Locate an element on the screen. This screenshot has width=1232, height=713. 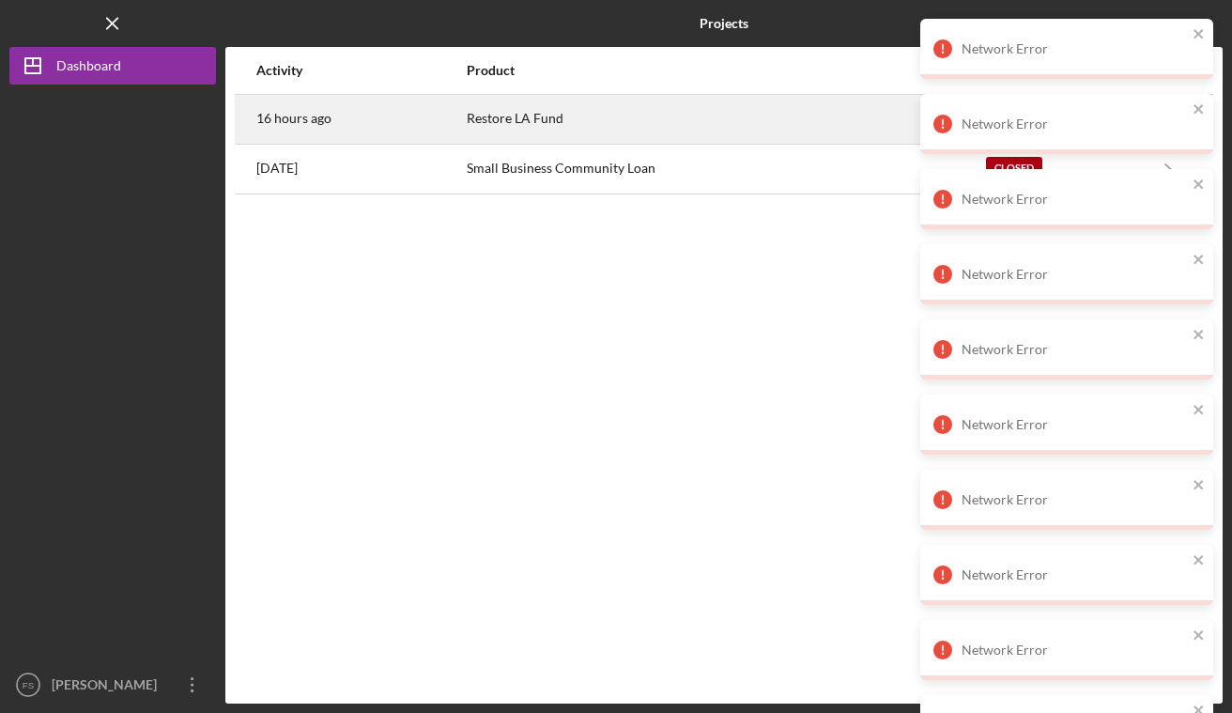
div: Activity is located at coordinates (361, 70).